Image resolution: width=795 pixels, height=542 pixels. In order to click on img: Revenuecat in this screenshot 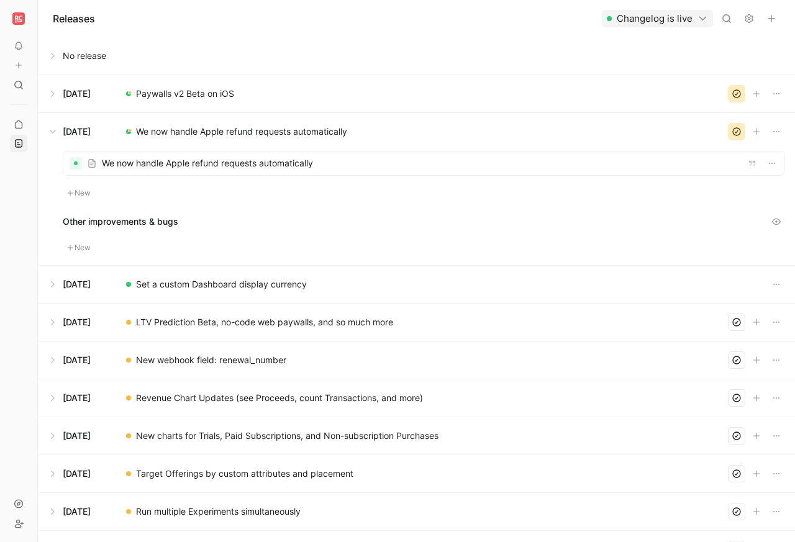, I will do `click(19, 19)`.